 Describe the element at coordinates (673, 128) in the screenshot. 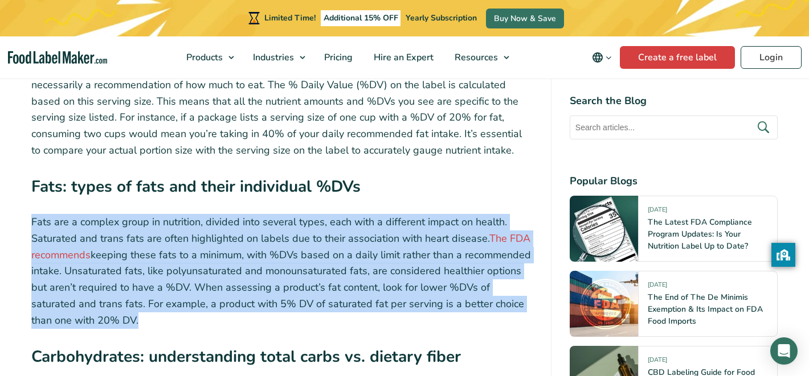

I see `input: Search articles...` at that location.